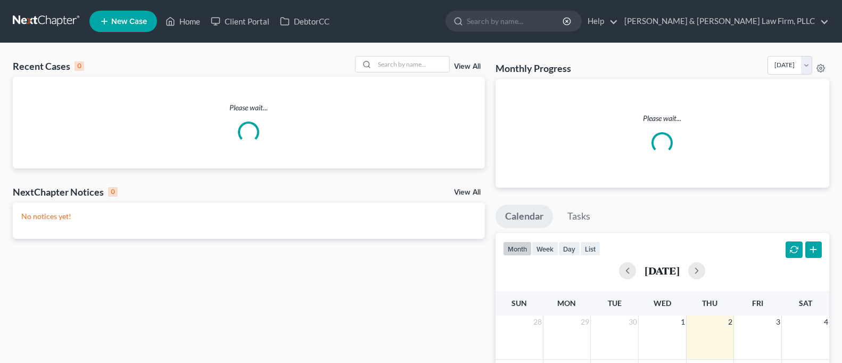 Image resolution: width=842 pixels, height=363 pixels. I want to click on span: Tue, so click(615, 302).